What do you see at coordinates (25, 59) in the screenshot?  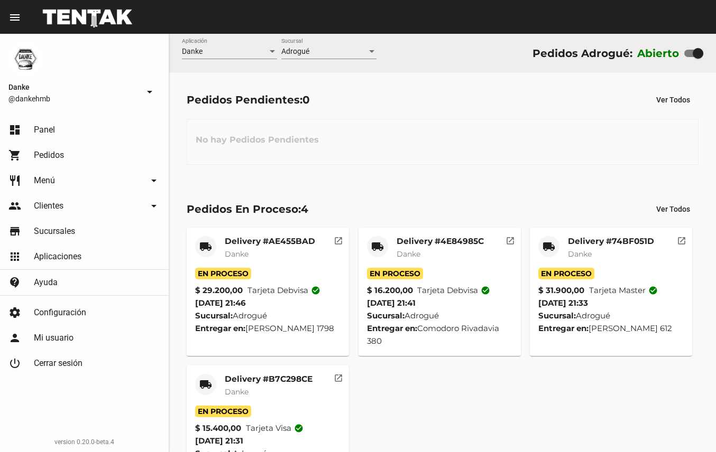 I see `img: 1d4517d0-56da-456b-81f5-6111ccf01445.png` at bounding box center [25, 59].